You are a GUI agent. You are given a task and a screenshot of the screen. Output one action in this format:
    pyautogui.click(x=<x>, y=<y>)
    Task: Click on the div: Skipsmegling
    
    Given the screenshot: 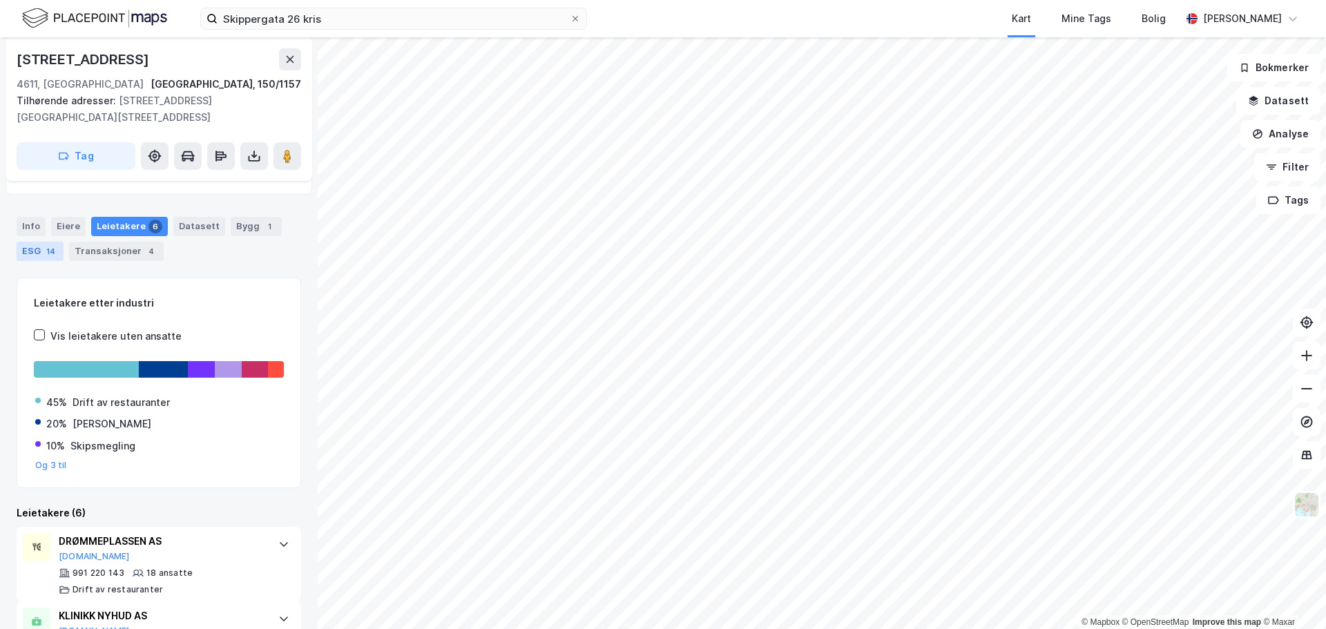 What is the action you would take?
    pyautogui.click(x=103, y=446)
    